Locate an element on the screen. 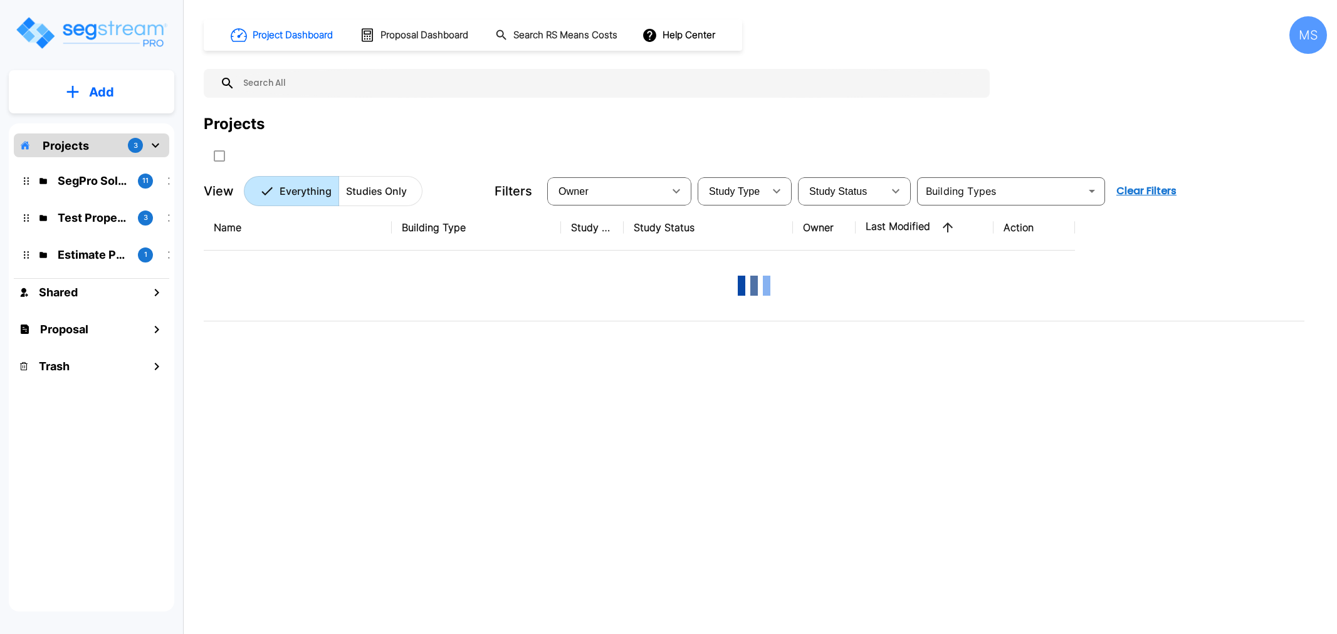 The width and height of the screenshot is (1337, 634). button: Clear Filters is located at coordinates (1146, 191).